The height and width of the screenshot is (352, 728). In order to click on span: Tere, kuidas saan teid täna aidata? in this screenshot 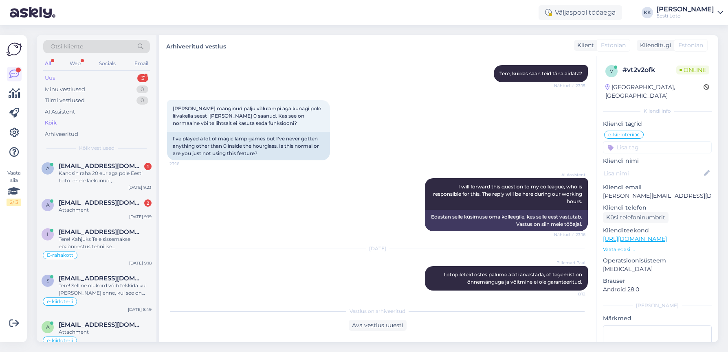, I will do `click(541, 73)`.